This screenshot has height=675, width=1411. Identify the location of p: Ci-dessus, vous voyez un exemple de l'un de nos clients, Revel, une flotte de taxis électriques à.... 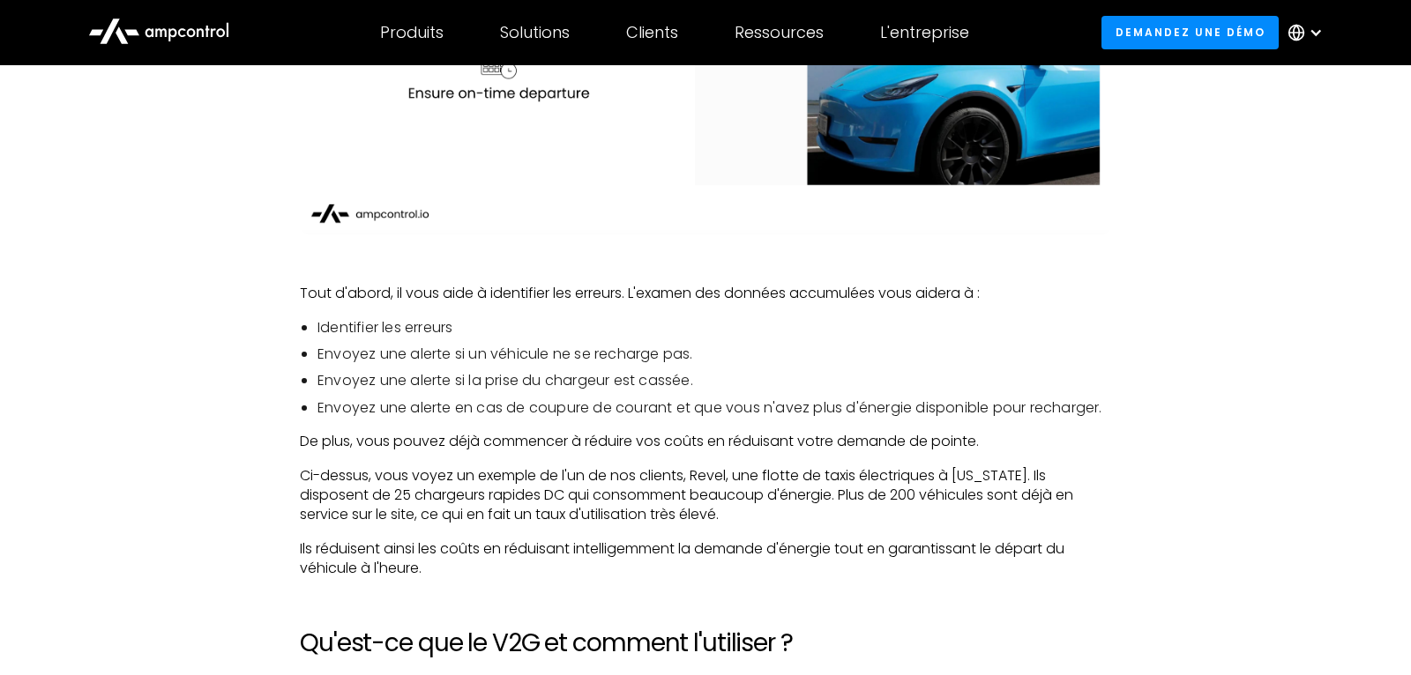
(705, 496).